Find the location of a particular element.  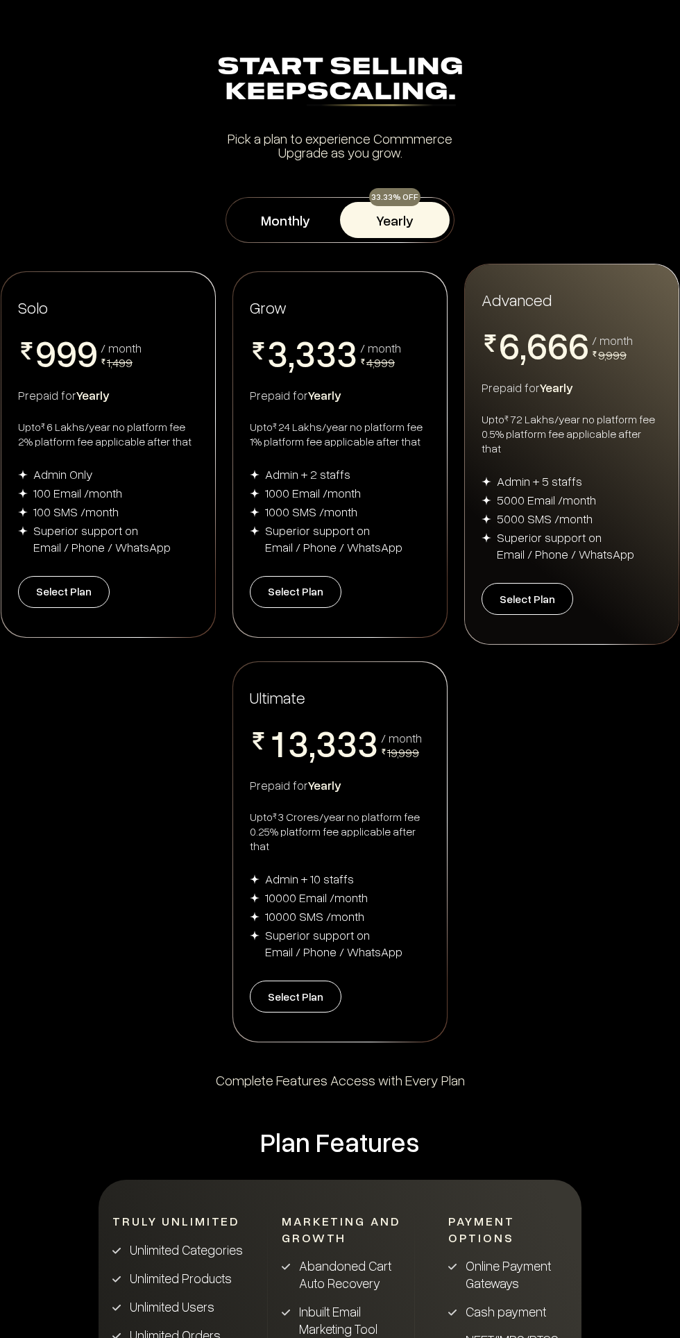

div: Start Selling is located at coordinates (340, 81).